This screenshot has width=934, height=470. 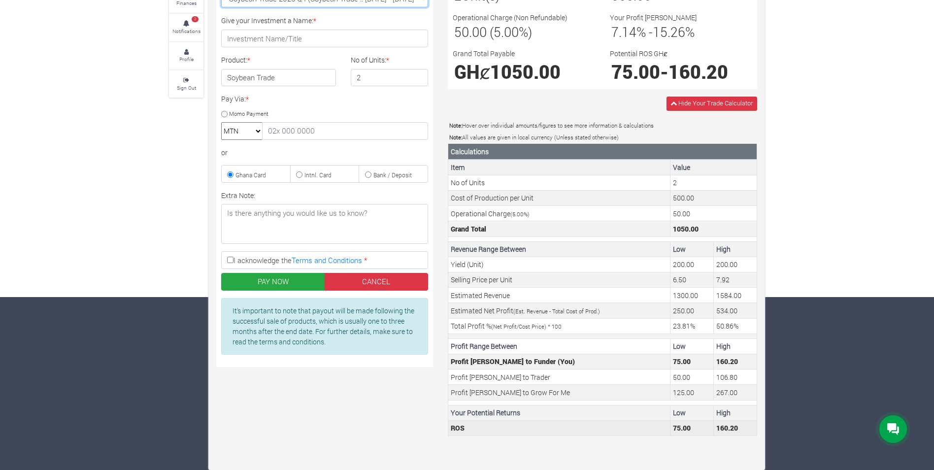 I want to click on small: Notifications, so click(x=186, y=31).